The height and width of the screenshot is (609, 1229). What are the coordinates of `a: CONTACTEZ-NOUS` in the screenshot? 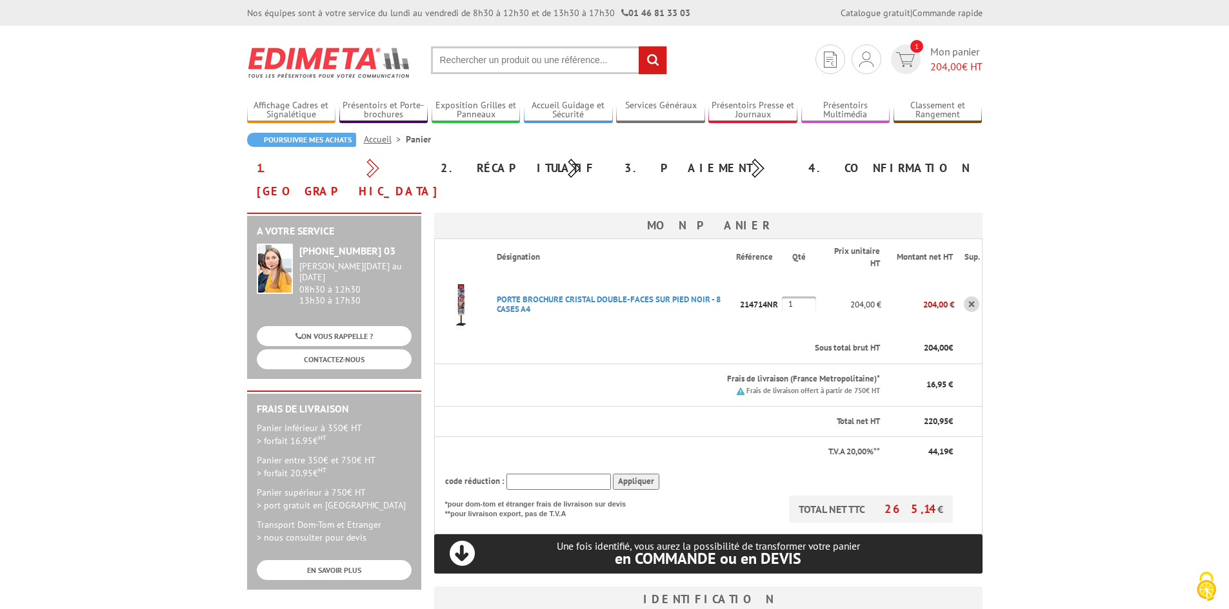 It's located at (334, 359).